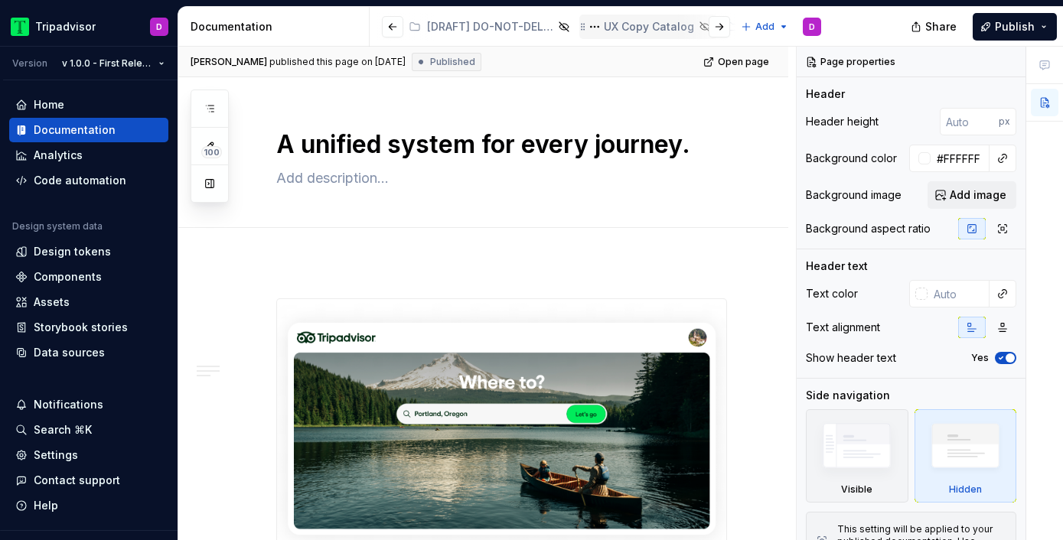 The height and width of the screenshot is (540, 1063). Describe the element at coordinates (765, 27) in the screenshot. I see `span: Add` at that location.